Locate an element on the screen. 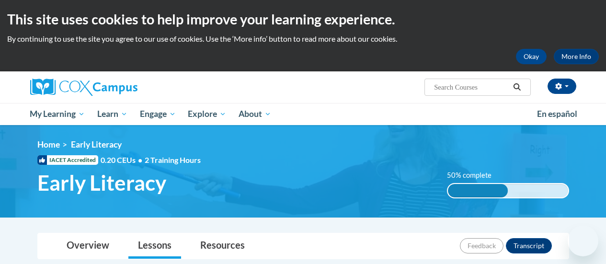 Image resolution: width=606 pixels, height=264 pixels. div: 50% complete is located at coordinates (478, 191).